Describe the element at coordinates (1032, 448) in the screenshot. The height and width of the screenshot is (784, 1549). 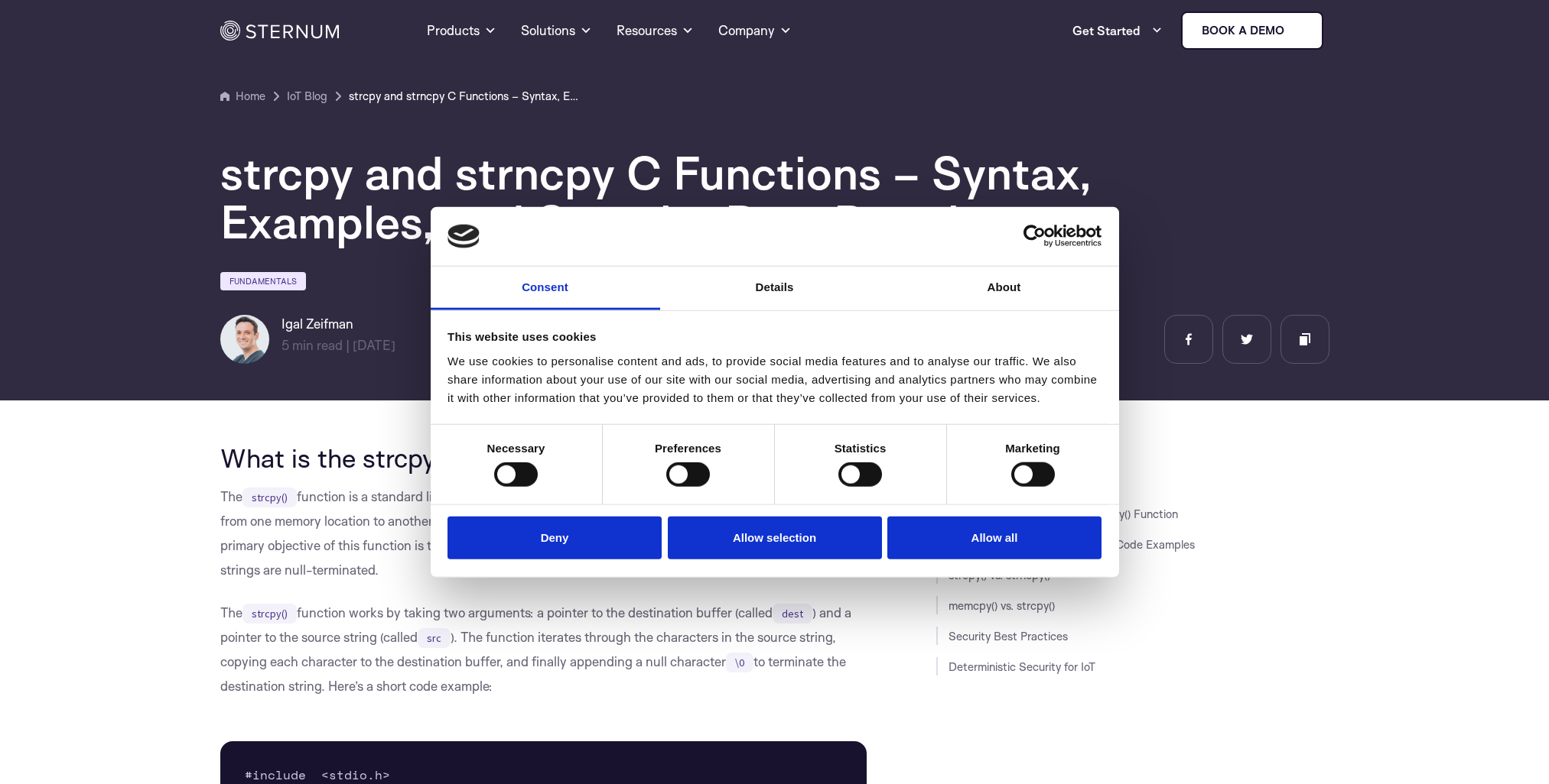
I see `strong: Marketing` at that location.